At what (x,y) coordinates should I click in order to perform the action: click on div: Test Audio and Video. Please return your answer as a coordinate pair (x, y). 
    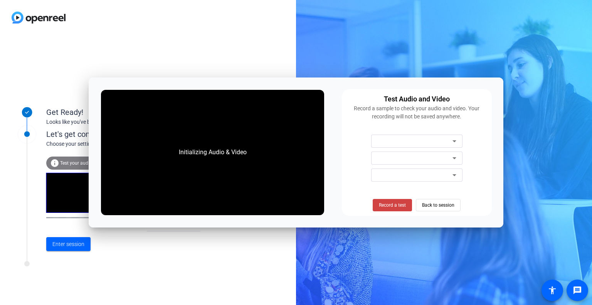
    Looking at the image, I should click on (417, 99).